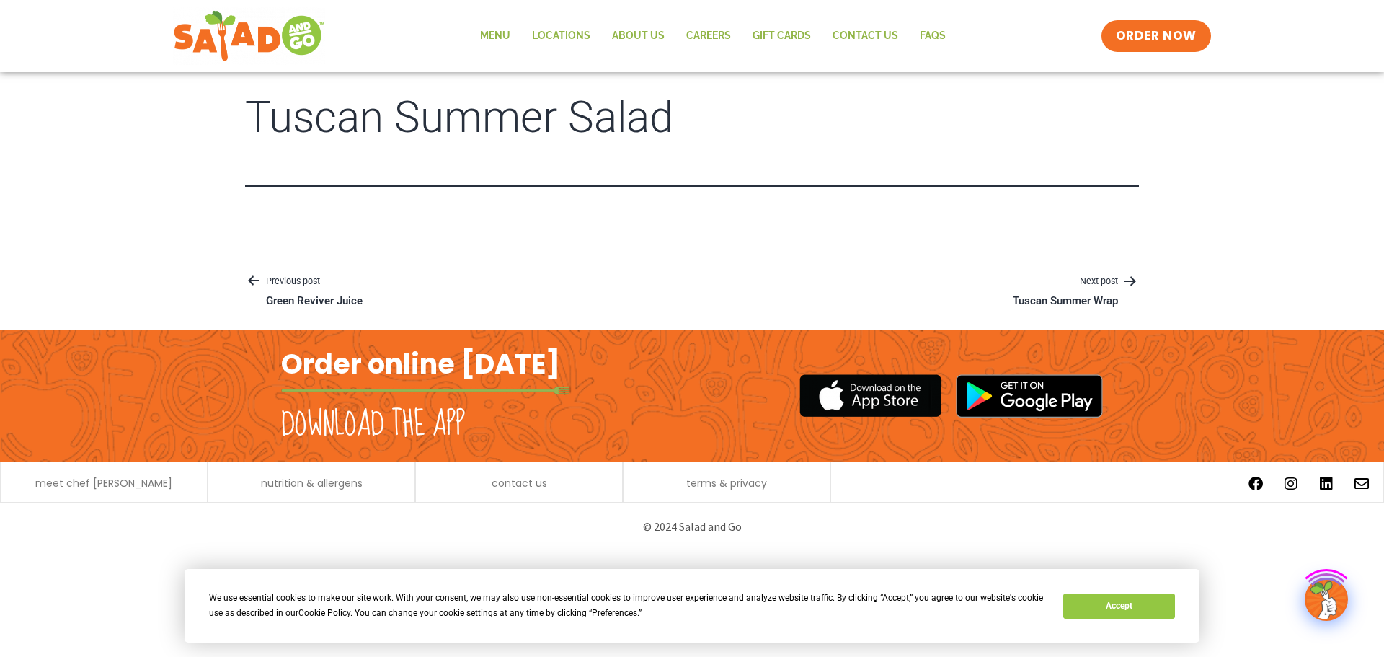  Describe the element at coordinates (727, 483) in the screenshot. I see `a: terms & privacy` at that location.